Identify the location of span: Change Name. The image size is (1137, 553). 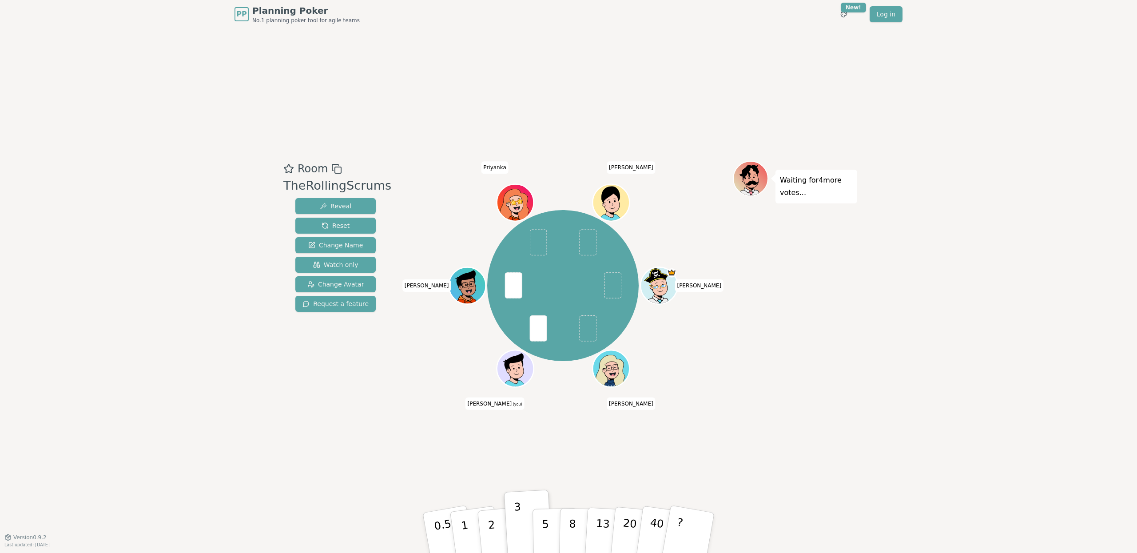
(335, 245).